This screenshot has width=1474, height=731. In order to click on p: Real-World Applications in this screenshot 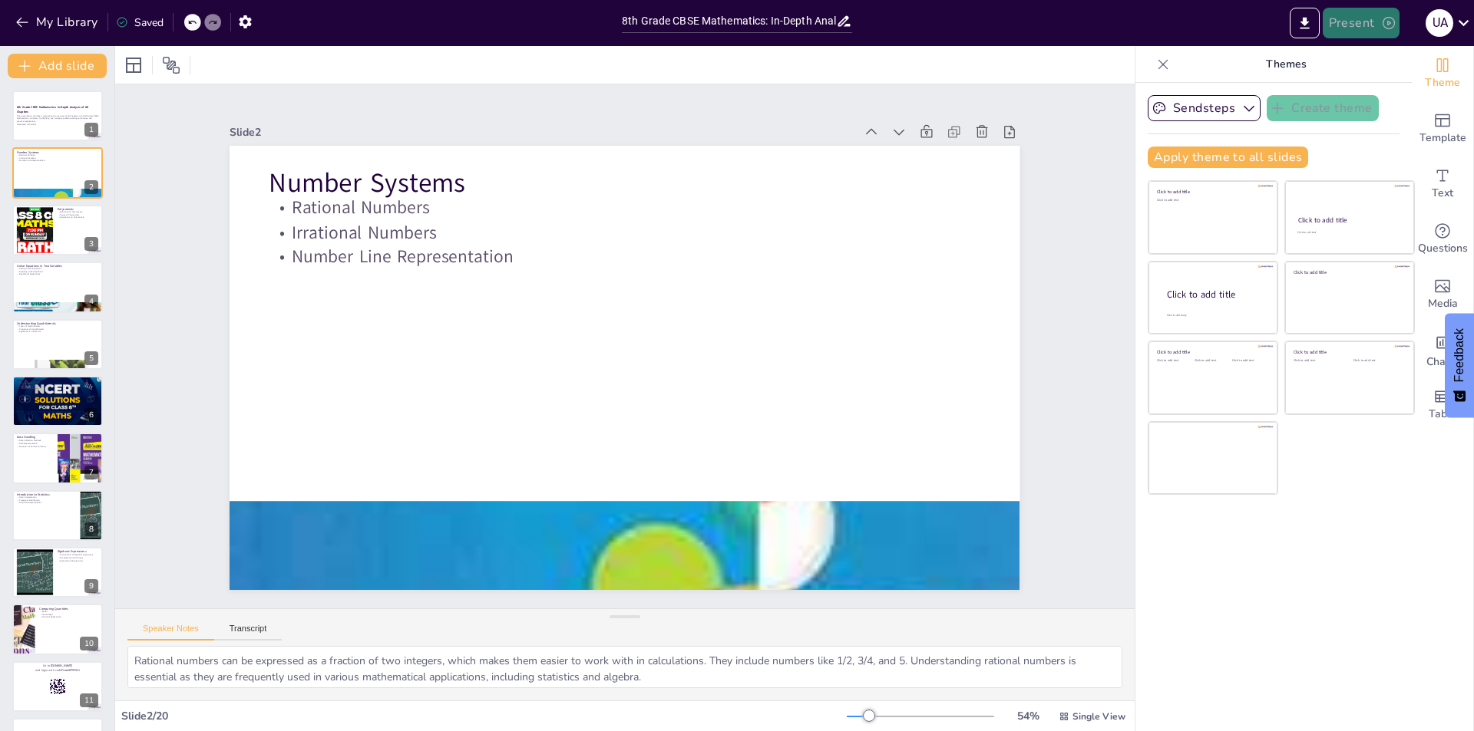, I will do `click(58, 275)`.